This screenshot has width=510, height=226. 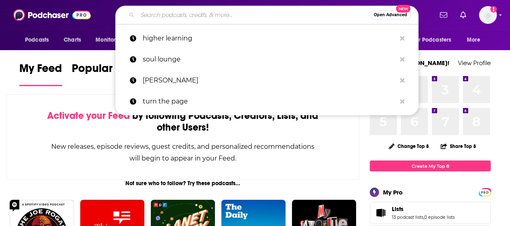 I want to click on a: turn the page, so click(x=267, y=101).